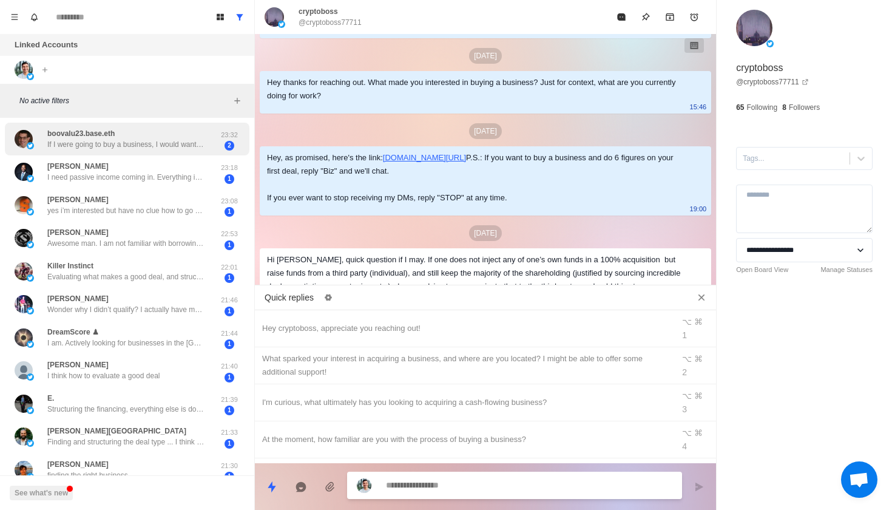 The image size is (892, 510). What do you see at coordinates (670, 17) in the screenshot?
I see `button: Archive` at bounding box center [670, 17].